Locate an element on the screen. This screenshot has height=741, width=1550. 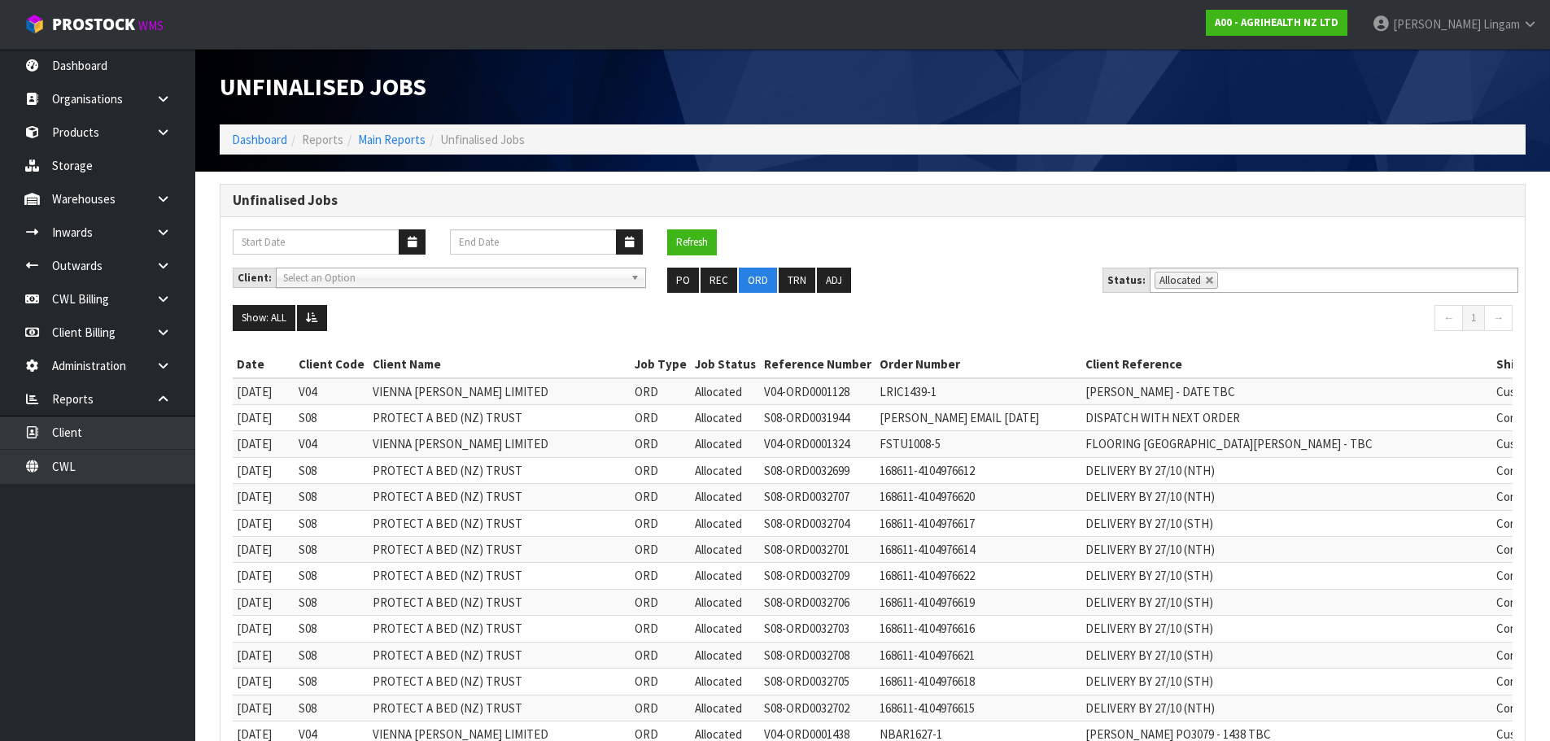
td: S08-ORD0031944 is located at coordinates (818, 417).